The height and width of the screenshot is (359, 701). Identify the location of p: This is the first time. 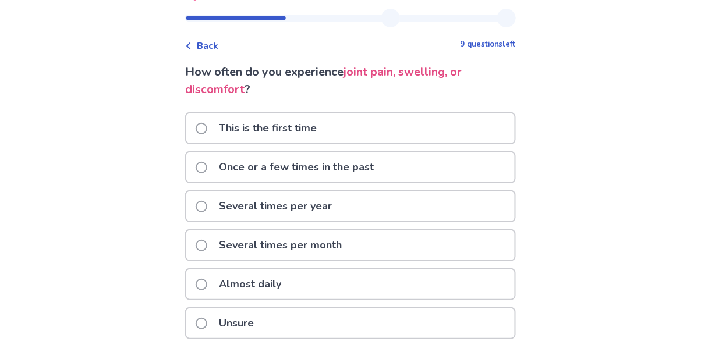
(268, 128).